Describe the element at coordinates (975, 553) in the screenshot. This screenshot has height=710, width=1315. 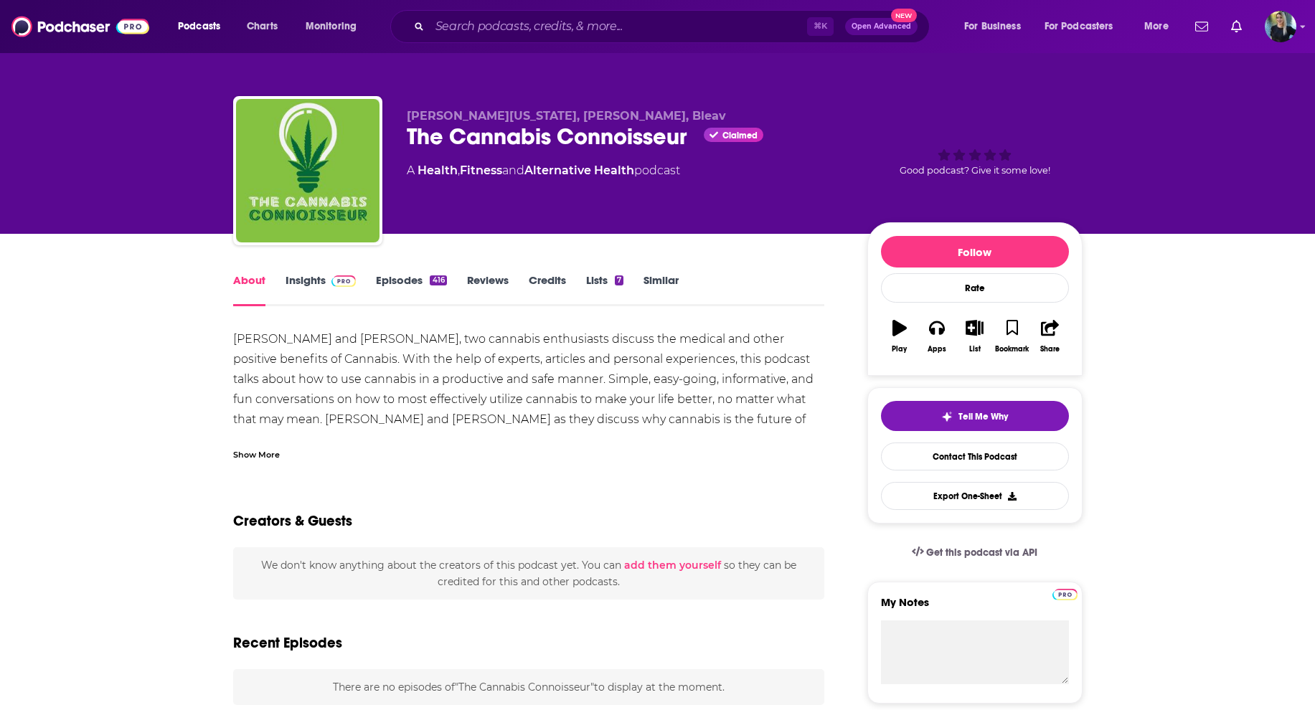
I see `a: Get this podcast via API` at that location.